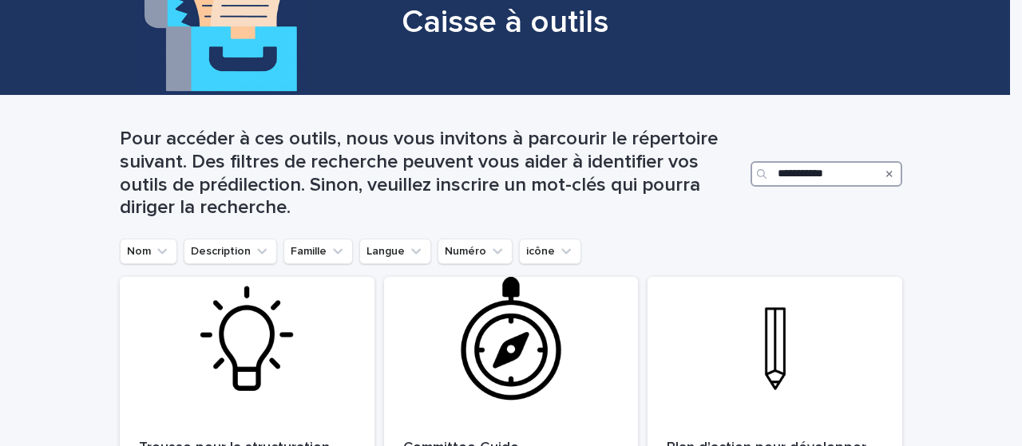  What do you see at coordinates (550, 251) in the screenshot?
I see `button: icône` at bounding box center [550, 251].